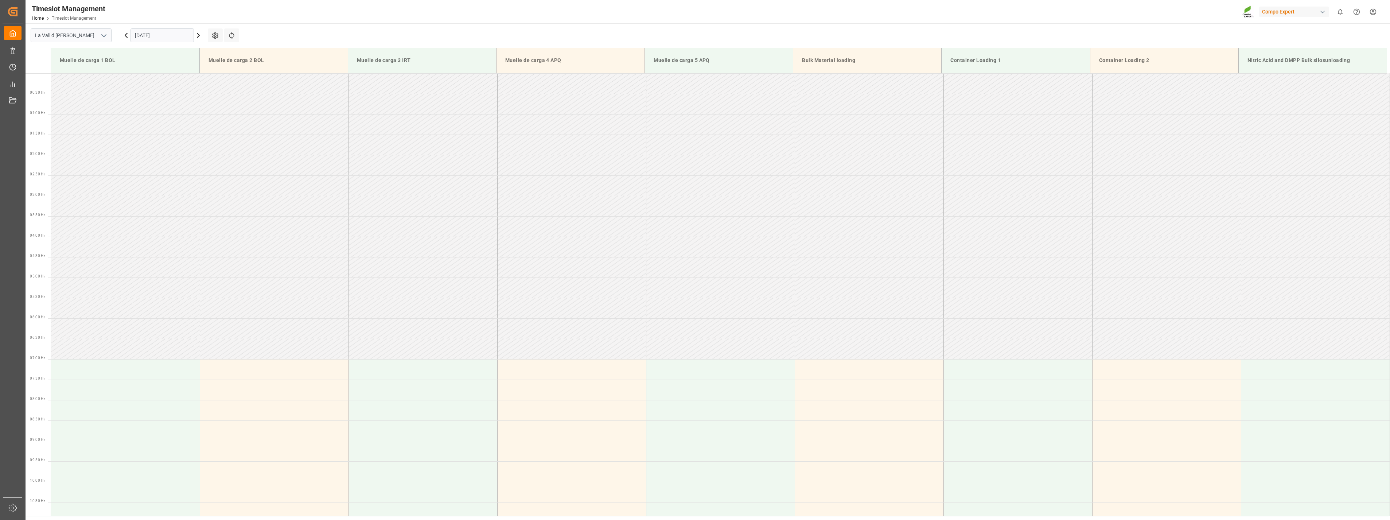 The image size is (1390, 520). Describe the element at coordinates (37, 460) in the screenshot. I see `span: 09:30 Hr` at that location.